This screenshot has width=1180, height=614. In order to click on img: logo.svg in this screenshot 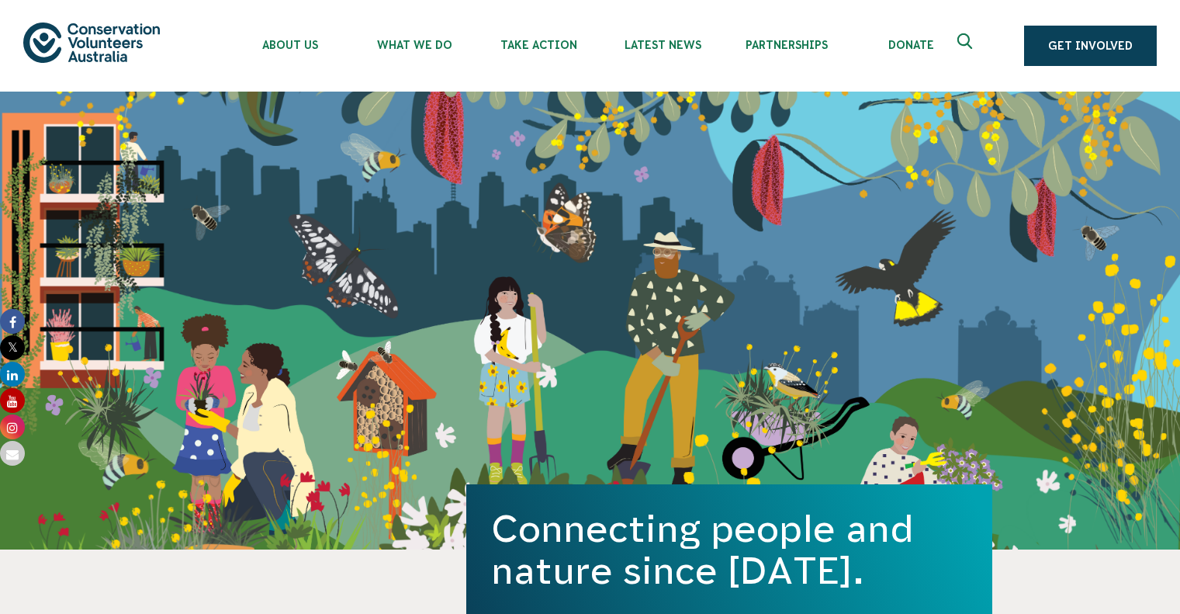, I will do `click(92, 42)`.